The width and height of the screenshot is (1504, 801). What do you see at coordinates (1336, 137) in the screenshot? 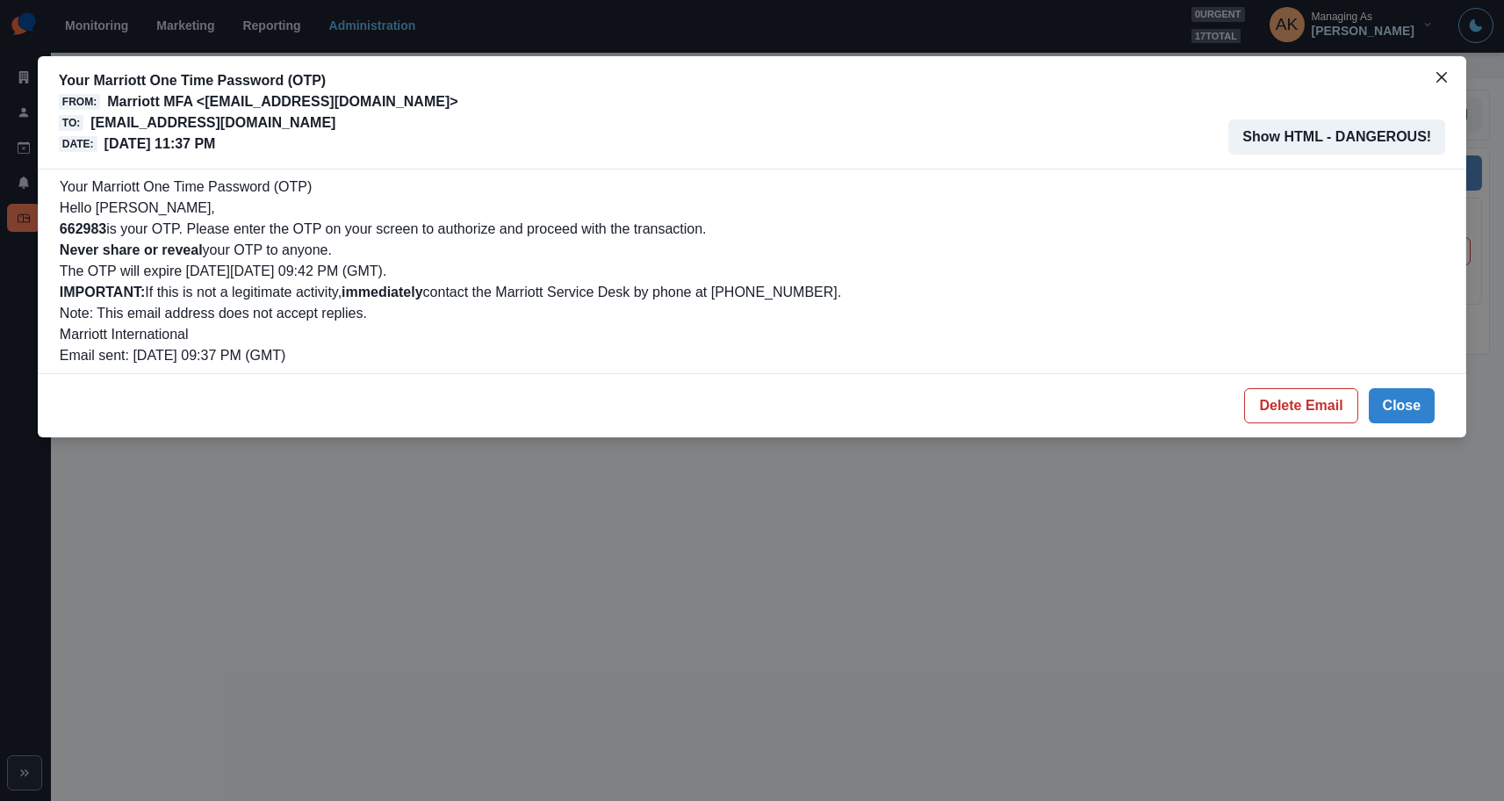
I see `button: Show HTML - DANGEROUS!` at bounding box center [1336, 137].